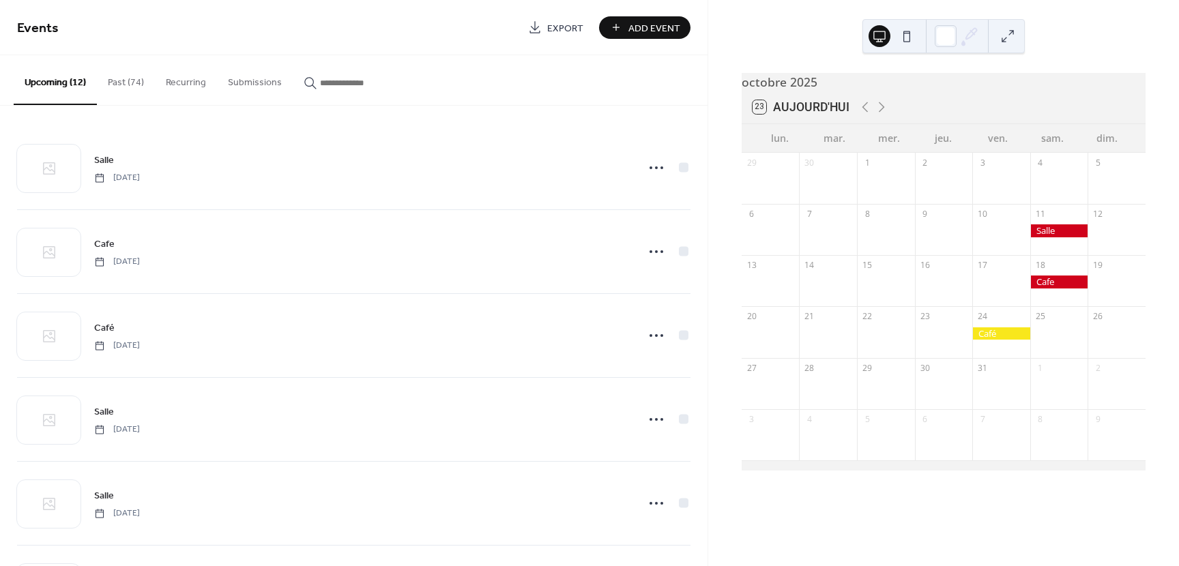  I want to click on div: 11, so click(1040, 214).